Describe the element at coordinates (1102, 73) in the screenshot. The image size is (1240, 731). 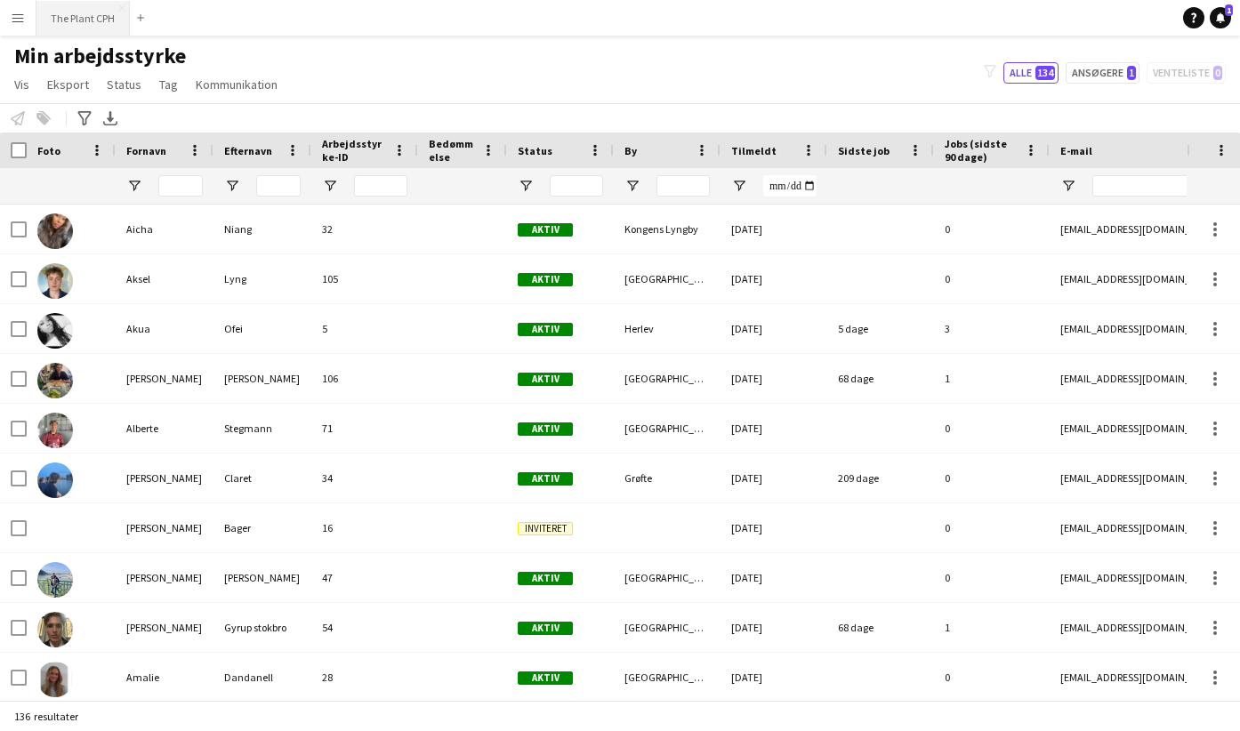
I see `button: Ansøgere1` at that location.